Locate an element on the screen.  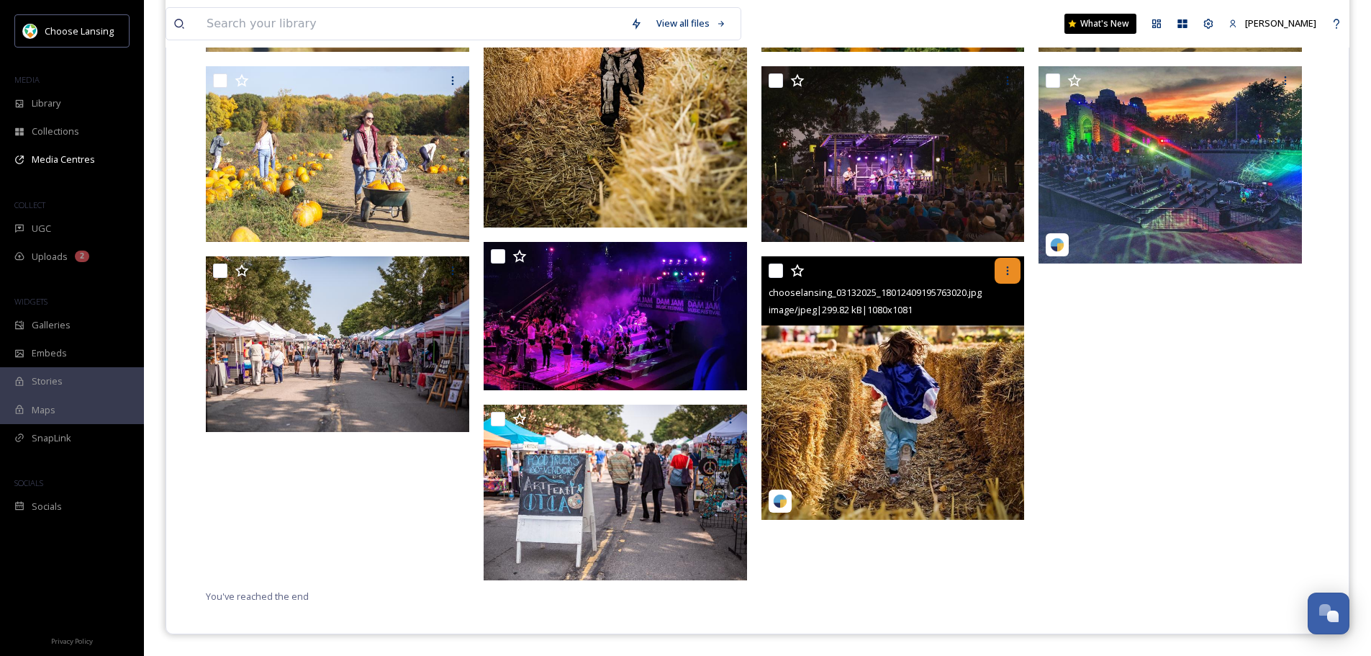
img: BluesFest Credit Wit & Folly.jpg is located at coordinates (893, 154).